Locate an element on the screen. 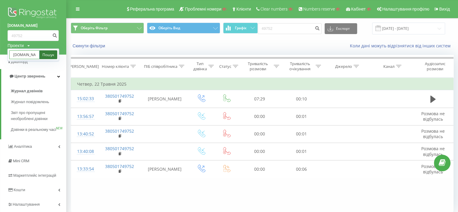  a: Пошук is located at coordinates (48, 55).